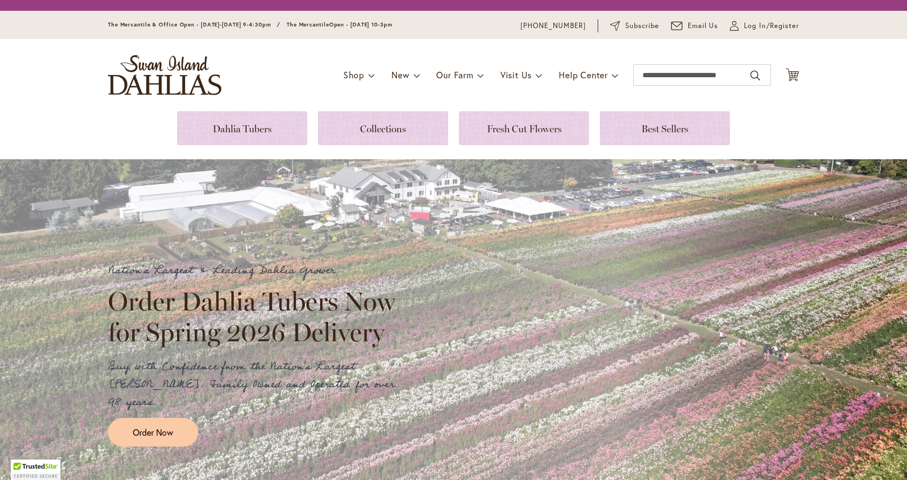  I want to click on span: Subscribe, so click(642, 26).